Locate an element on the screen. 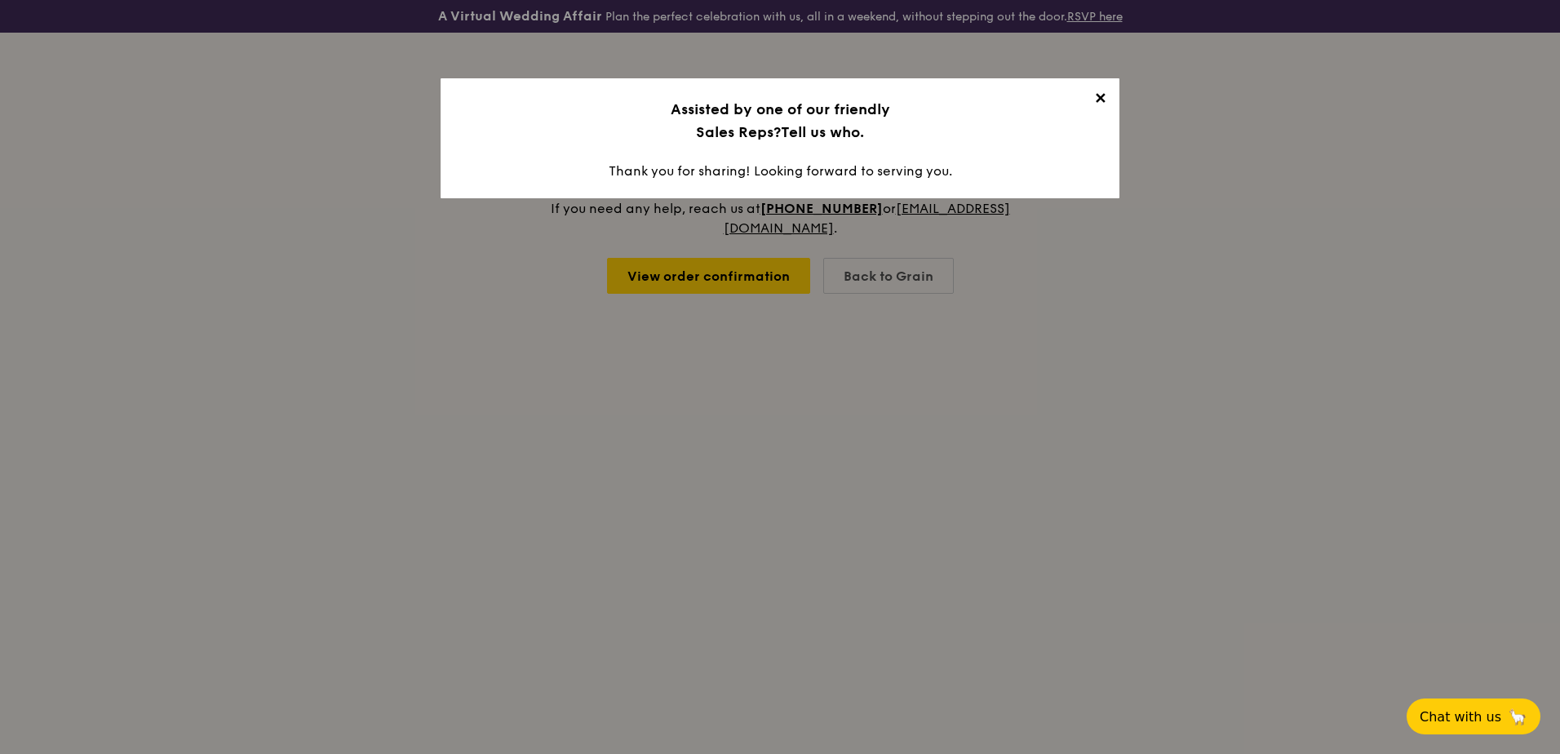 The width and height of the screenshot is (1560, 754). span: Tell us who. is located at coordinates (822, 132).